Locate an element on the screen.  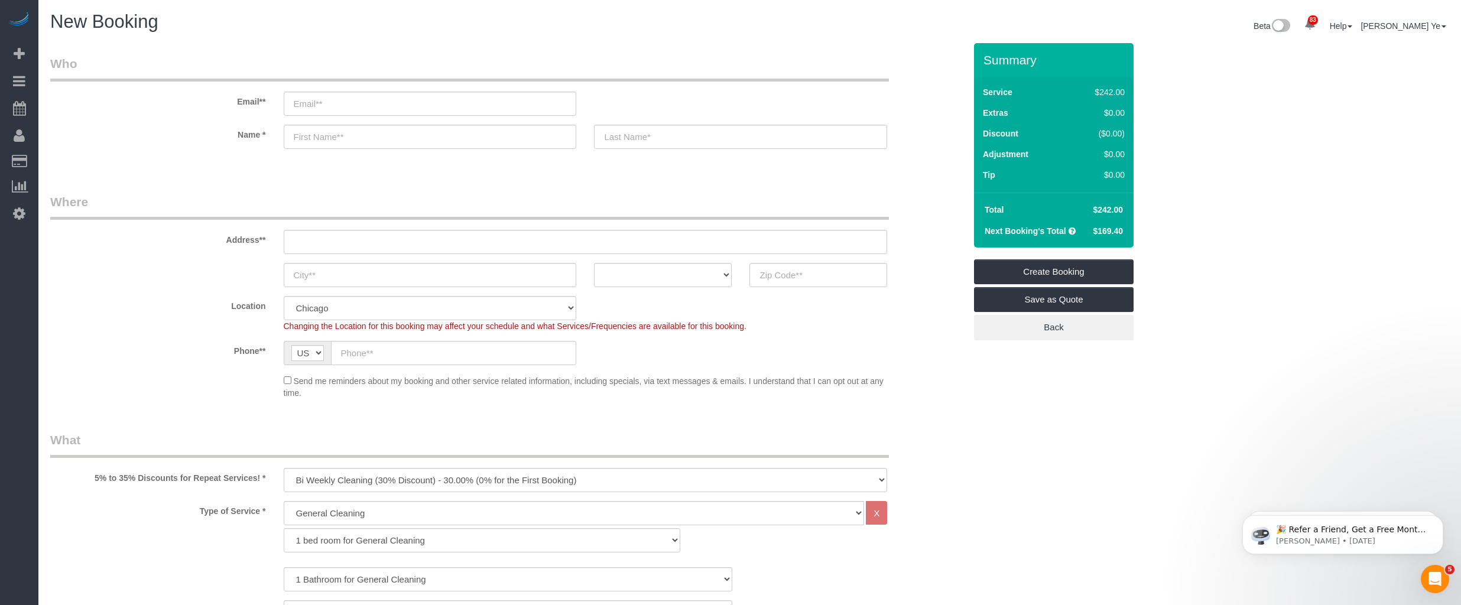
a: Back is located at coordinates (1054, 327).